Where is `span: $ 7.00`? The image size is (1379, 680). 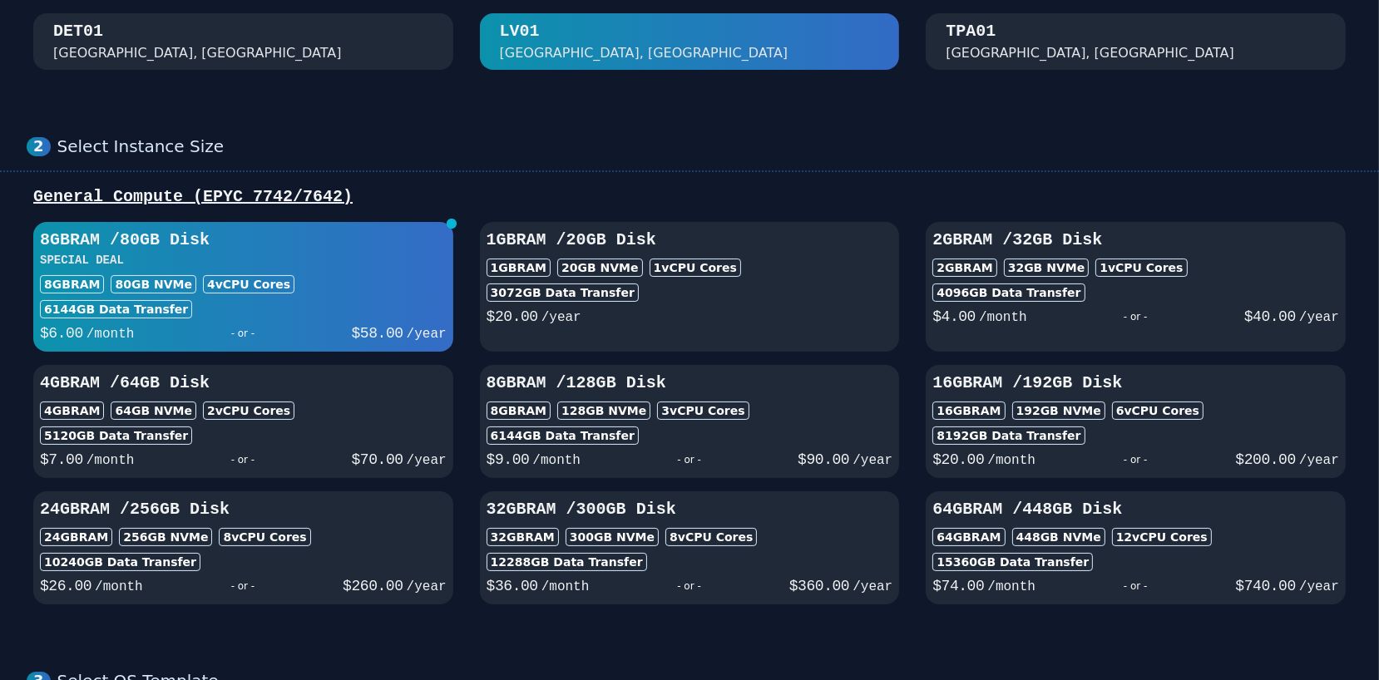
span: $ 7.00 is located at coordinates (62, 460).